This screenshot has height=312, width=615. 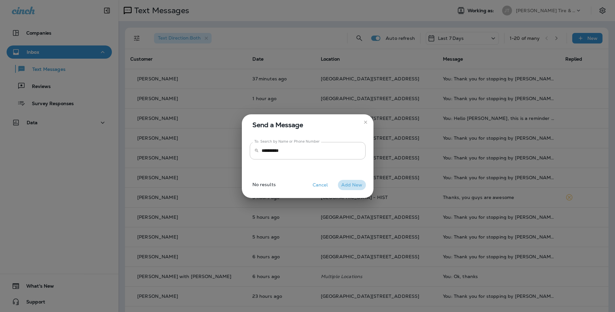 What do you see at coordinates (366, 122) in the screenshot?
I see `button: close` at bounding box center [366, 122].